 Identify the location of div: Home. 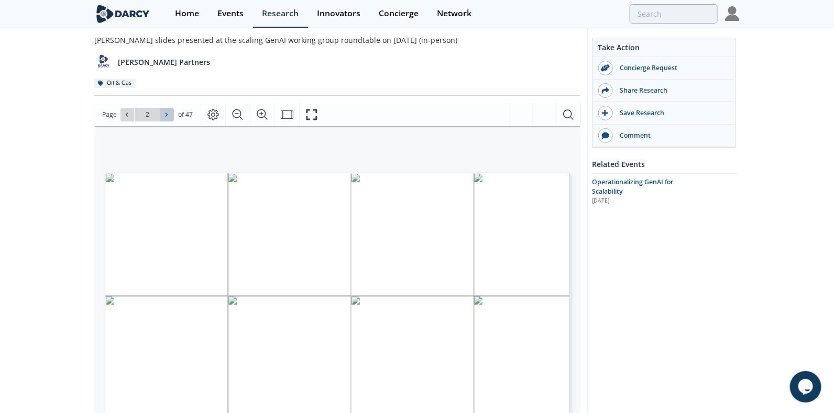
(187, 14).